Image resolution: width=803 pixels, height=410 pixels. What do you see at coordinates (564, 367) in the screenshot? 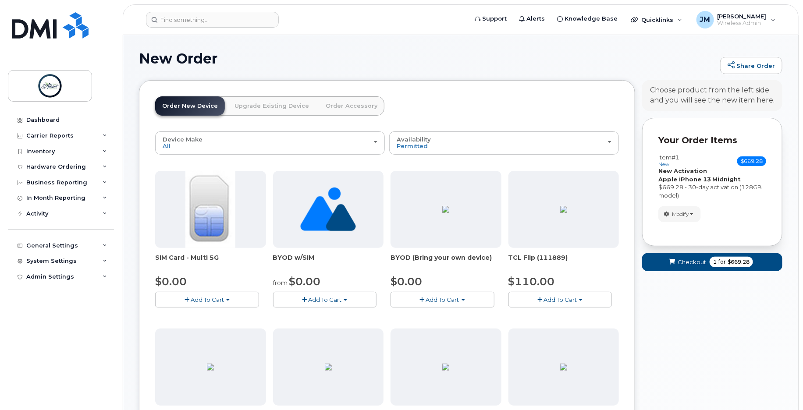
I see `img: 9FB32A65-7F3B-4C75-88D7-110BE577F189.png` at bounding box center [564, 367].